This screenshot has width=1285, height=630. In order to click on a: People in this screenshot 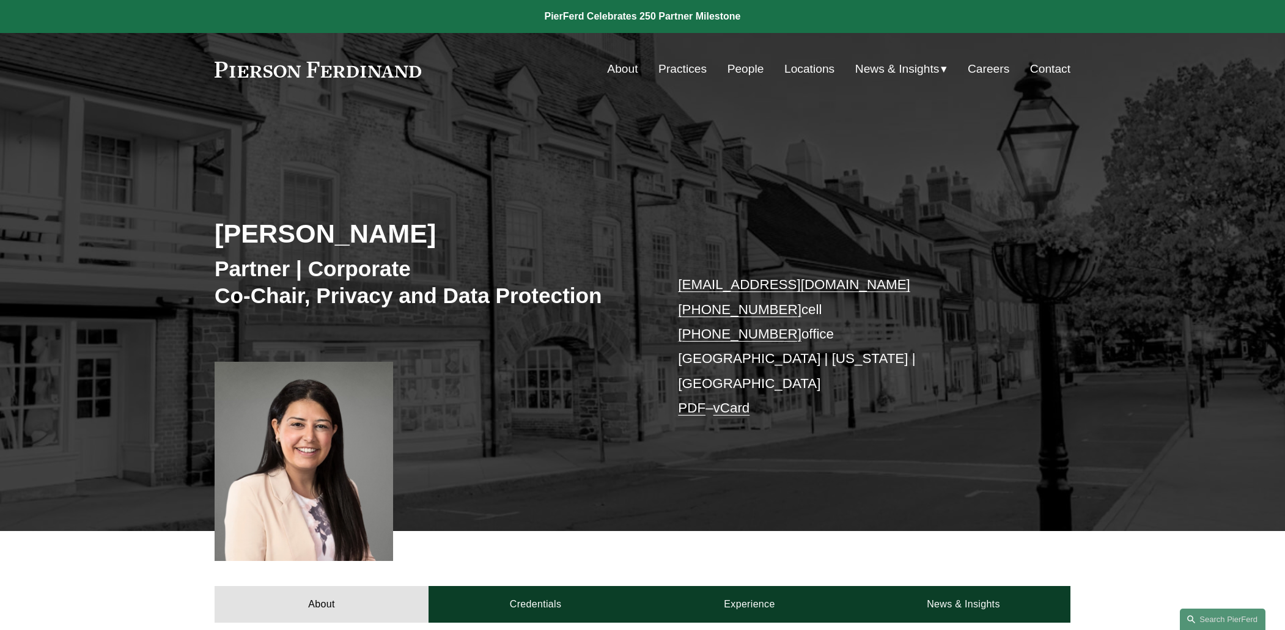, I will do `click(746, 69)`.